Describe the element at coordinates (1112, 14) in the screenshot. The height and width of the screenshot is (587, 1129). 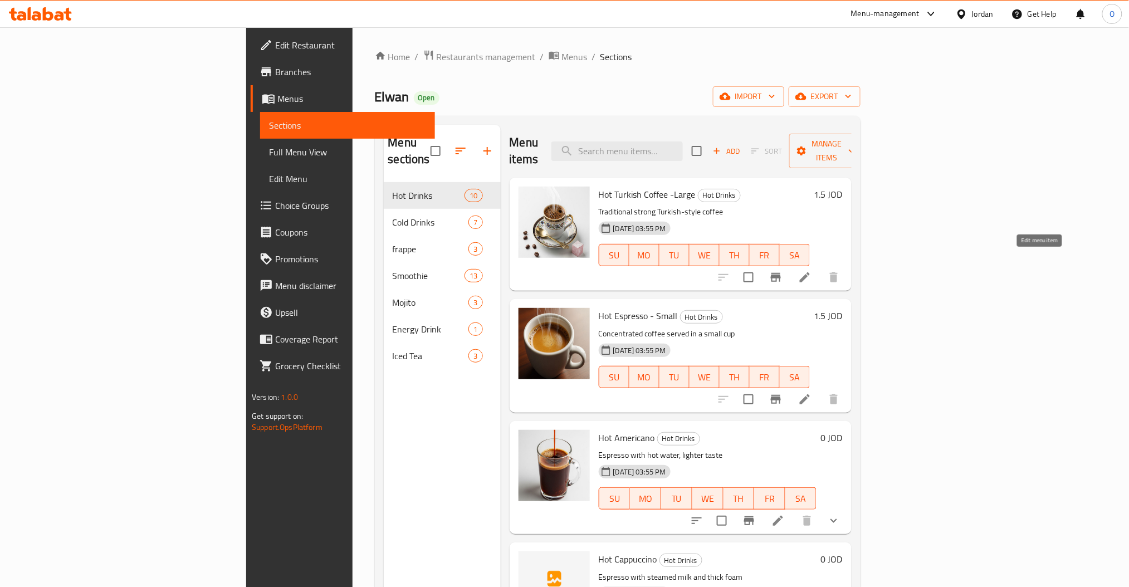
I see `span: O` at that location.